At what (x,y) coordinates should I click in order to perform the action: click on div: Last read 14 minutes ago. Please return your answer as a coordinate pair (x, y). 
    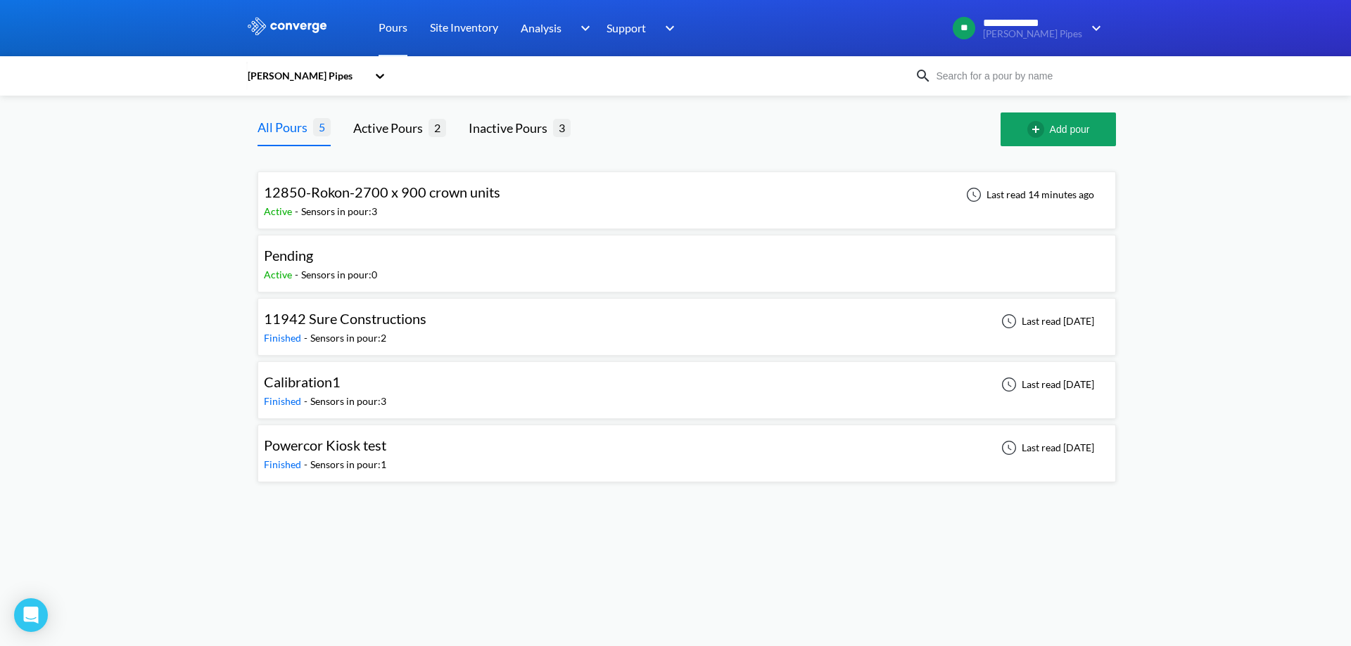
    Looking at the image, I should click on (1028, 195).